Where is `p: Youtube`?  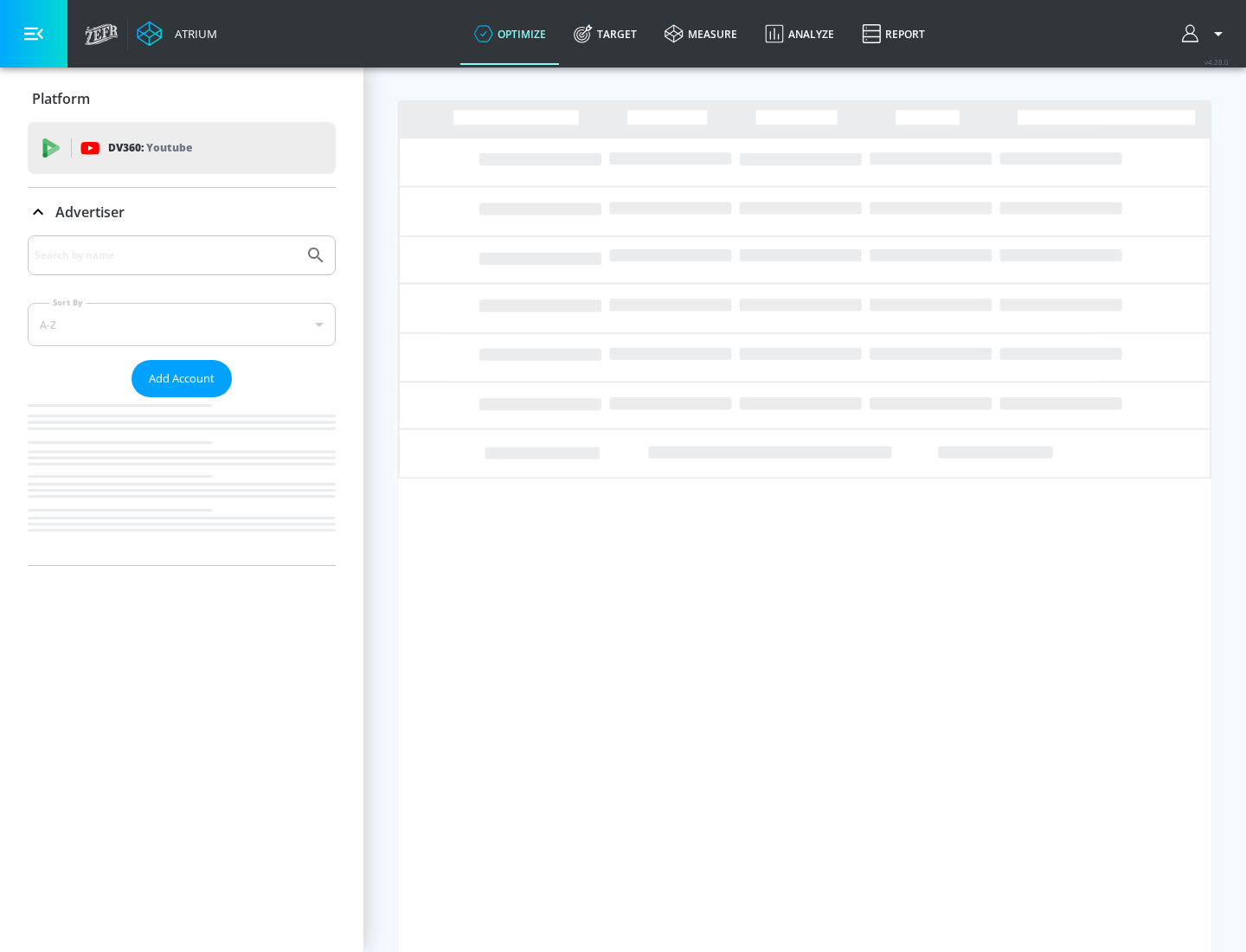
p: Youtube is located at coordinates (169, 147).